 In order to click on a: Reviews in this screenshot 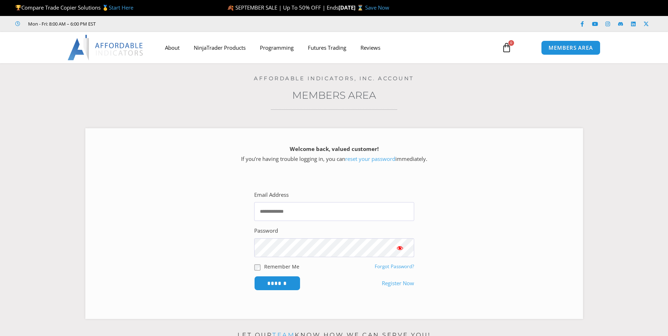, I will do `click(370, 48)`.